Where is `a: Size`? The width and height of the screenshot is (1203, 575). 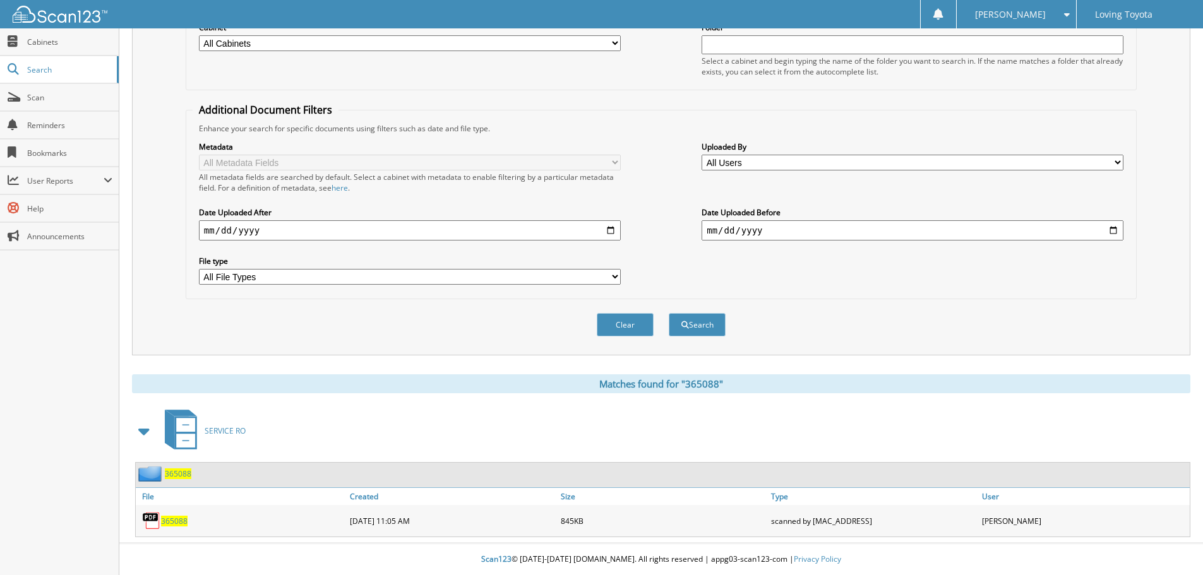
a: Size is located at coordinates (663, 496).